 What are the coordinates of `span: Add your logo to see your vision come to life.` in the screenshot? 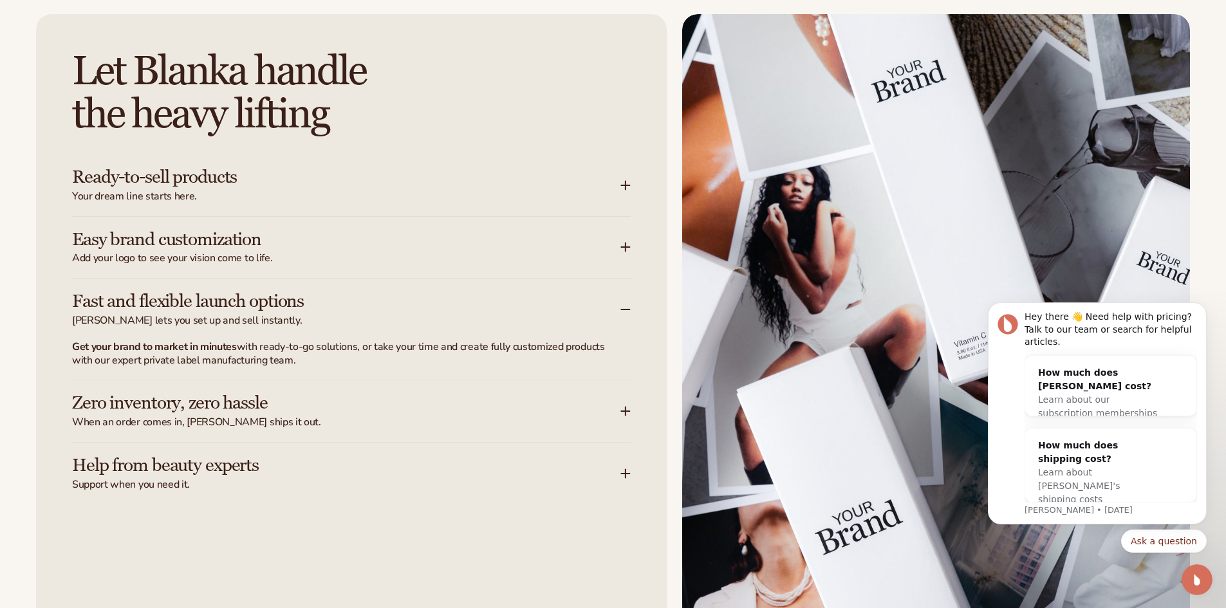 It's located at (346, 258).